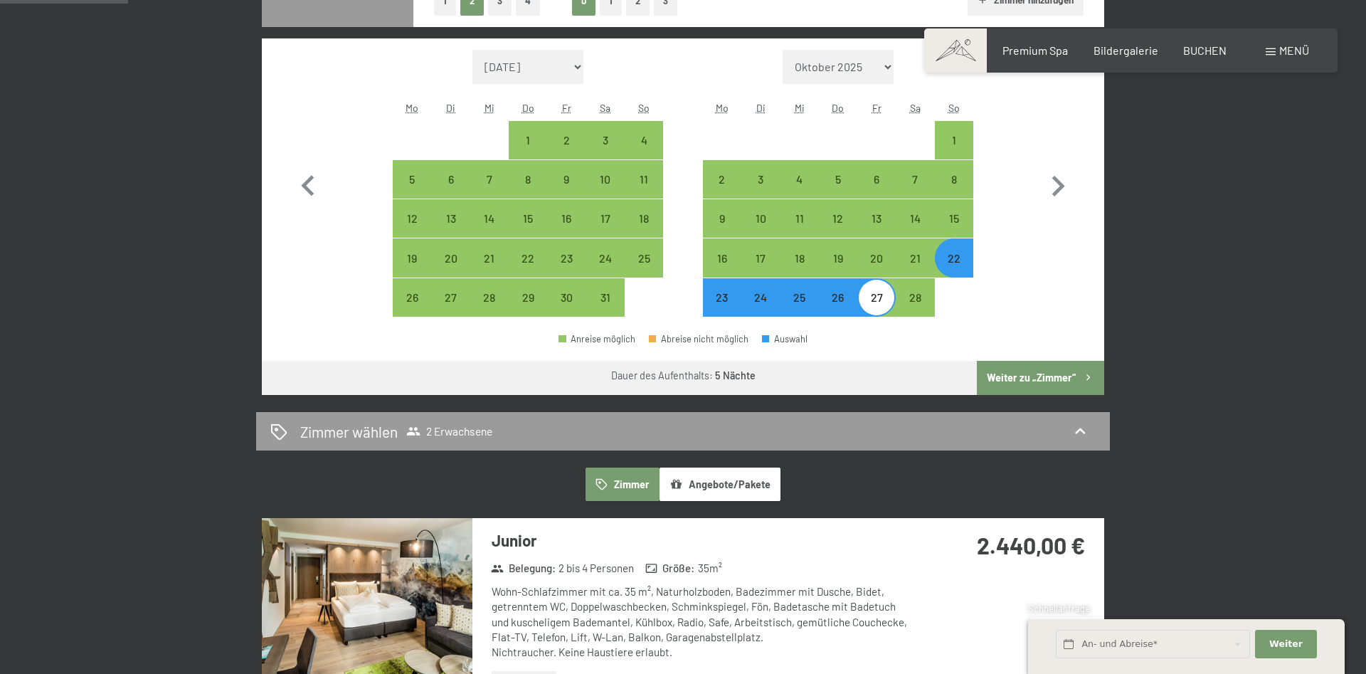 This screenshot has width=1366, height=674. I want to click on div: Sat Feb 14 2026, so click(915, 218).